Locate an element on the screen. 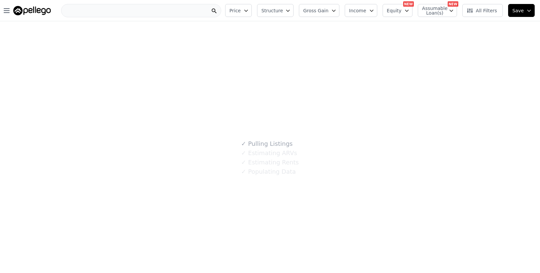  div: Estimating Rents is located at coordinates (270, 162).